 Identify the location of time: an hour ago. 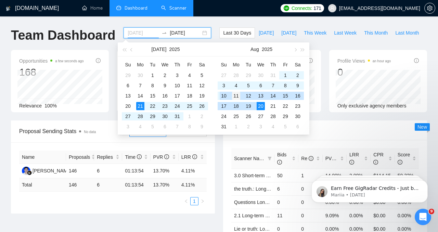
(381, 61).